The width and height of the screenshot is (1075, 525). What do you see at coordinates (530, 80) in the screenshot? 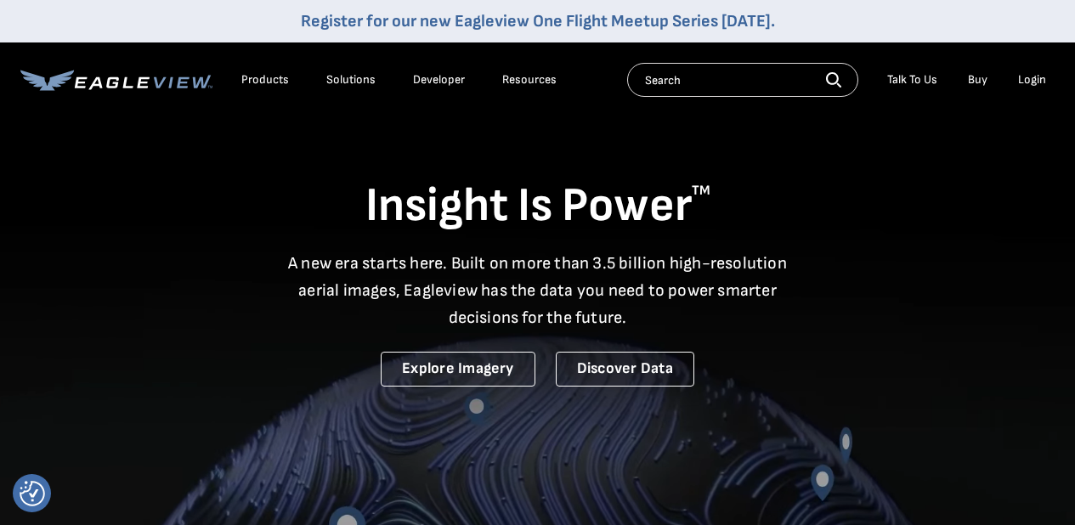
I see `div: Resources` at bounding box center [530, 80].